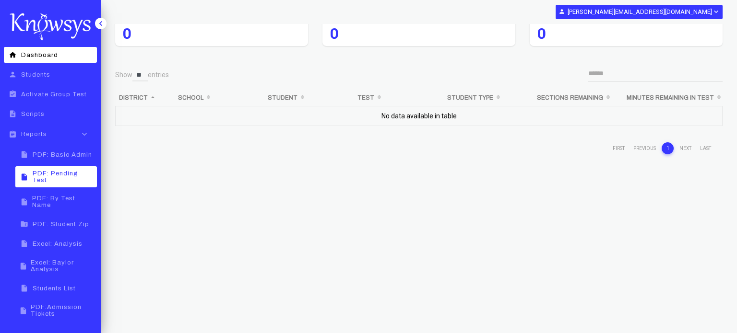 The height and width of the screenshot is (333, 737). What do you see at coordinates (670, 98) in the screenshot?
I see `b: Minutes Remaining in Test` at bounding box center [670, 98].